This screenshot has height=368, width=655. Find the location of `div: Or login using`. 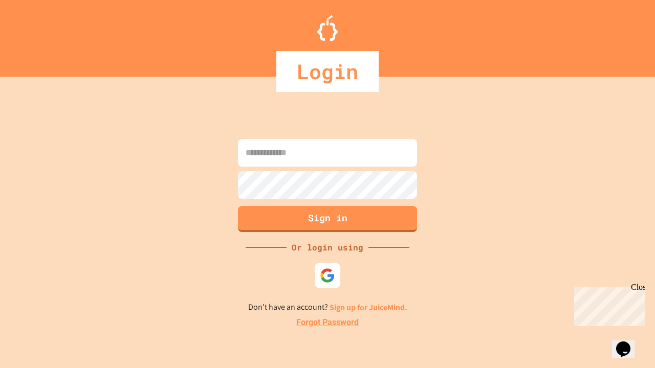

div: Or login using is located at coordinates (328, 248).